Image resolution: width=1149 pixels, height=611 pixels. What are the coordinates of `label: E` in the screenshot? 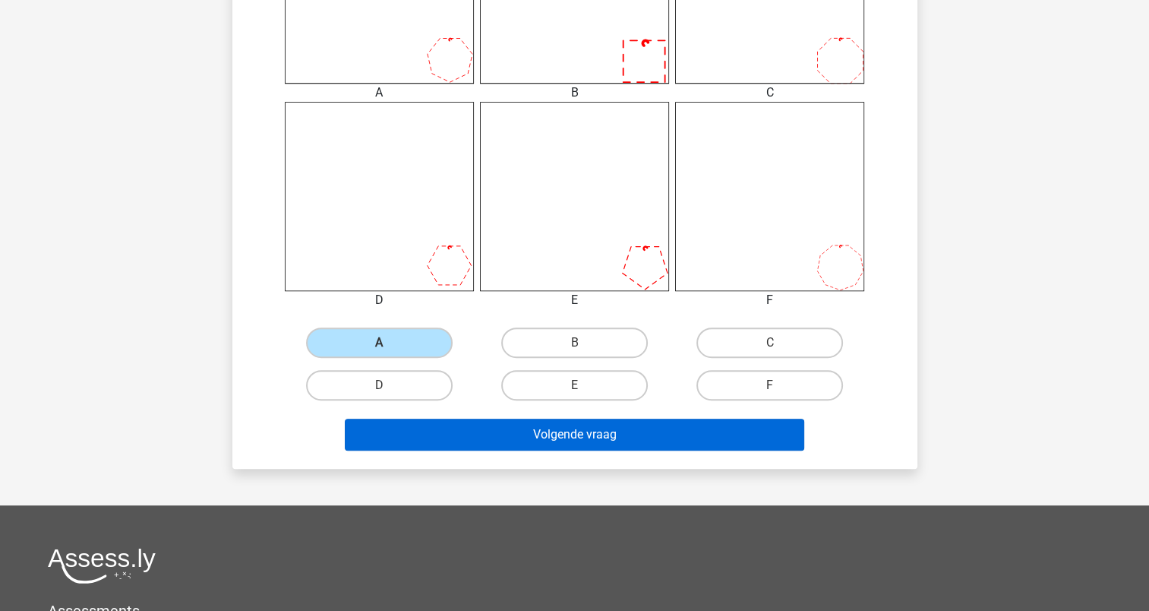 It's located at (574, 385).